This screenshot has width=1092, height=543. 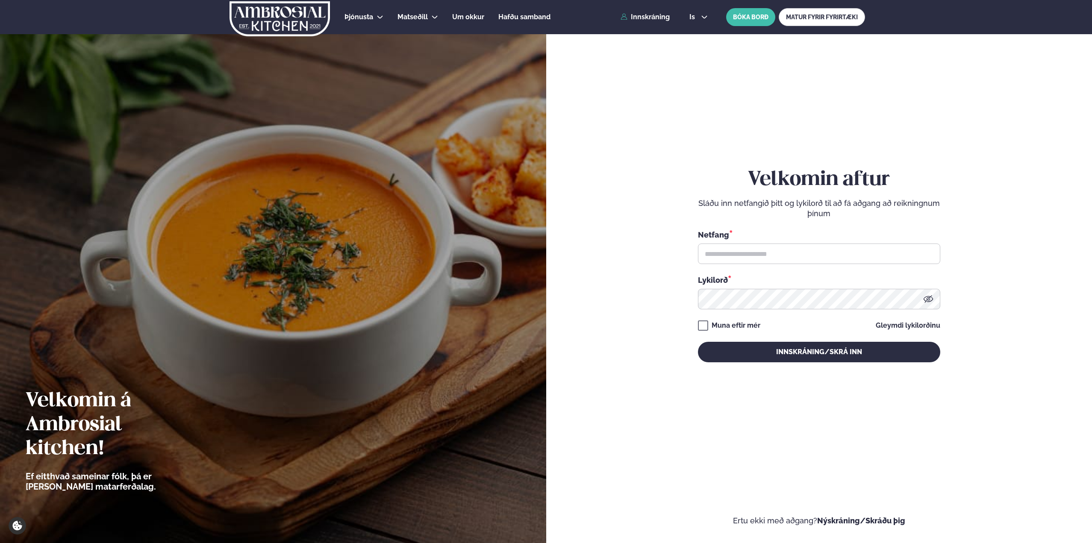 I want to click on a: Gleymdi lykilorðinu, so click(x=908, y=326).